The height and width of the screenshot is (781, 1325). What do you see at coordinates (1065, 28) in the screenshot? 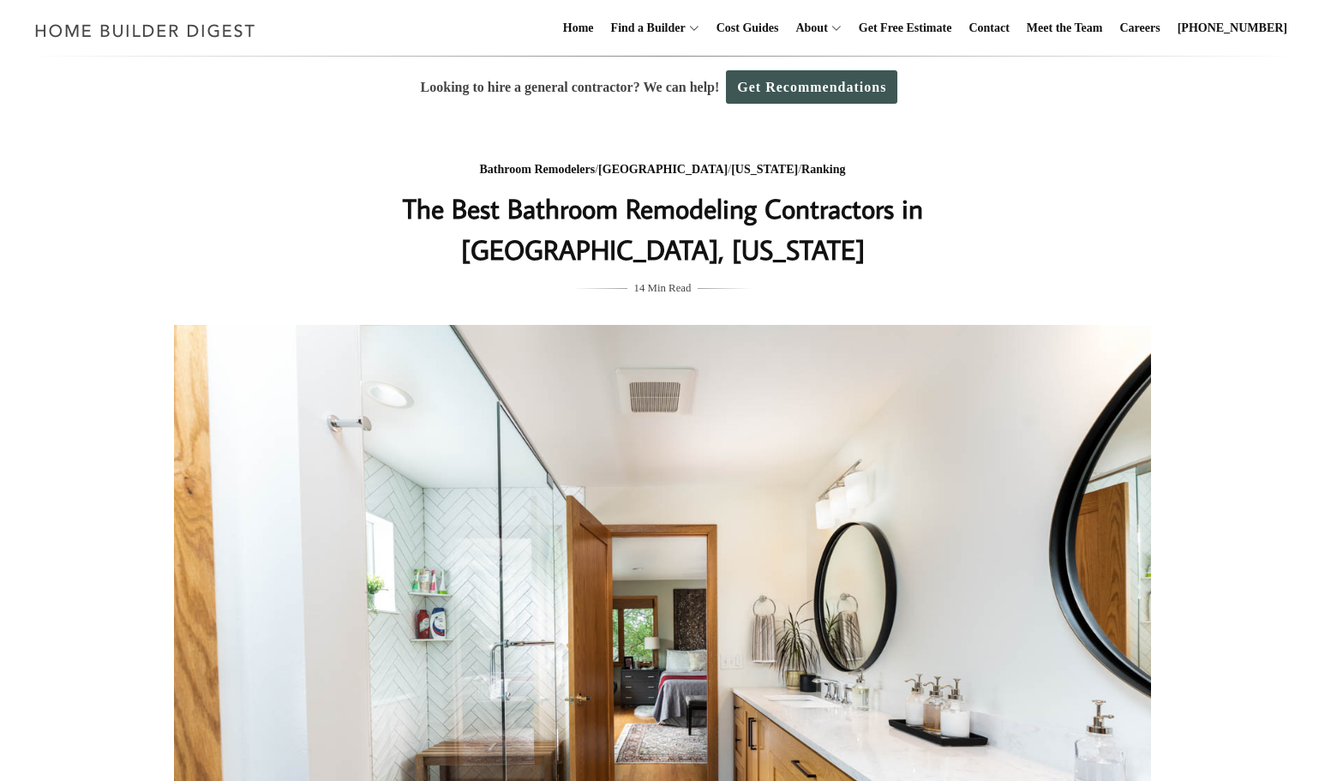
I see `a: Meet the Team` at bounding box center [1065, 28].